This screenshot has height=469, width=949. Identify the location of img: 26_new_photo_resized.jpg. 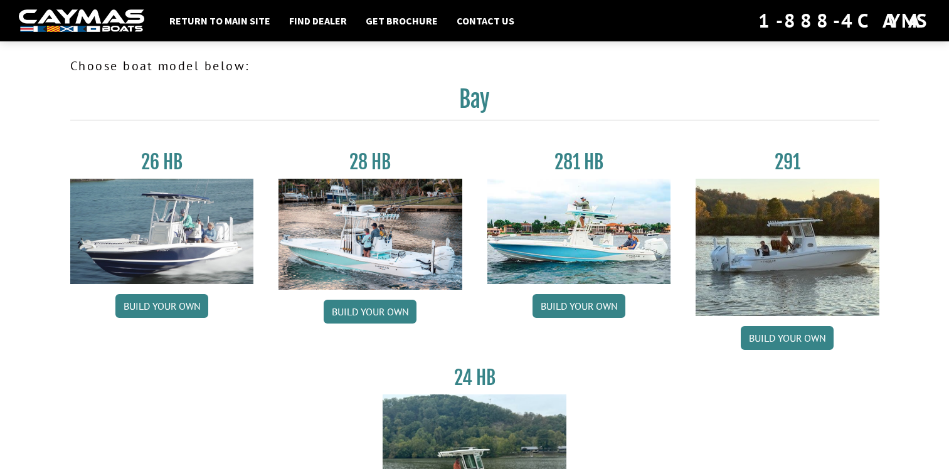
(162, 232).